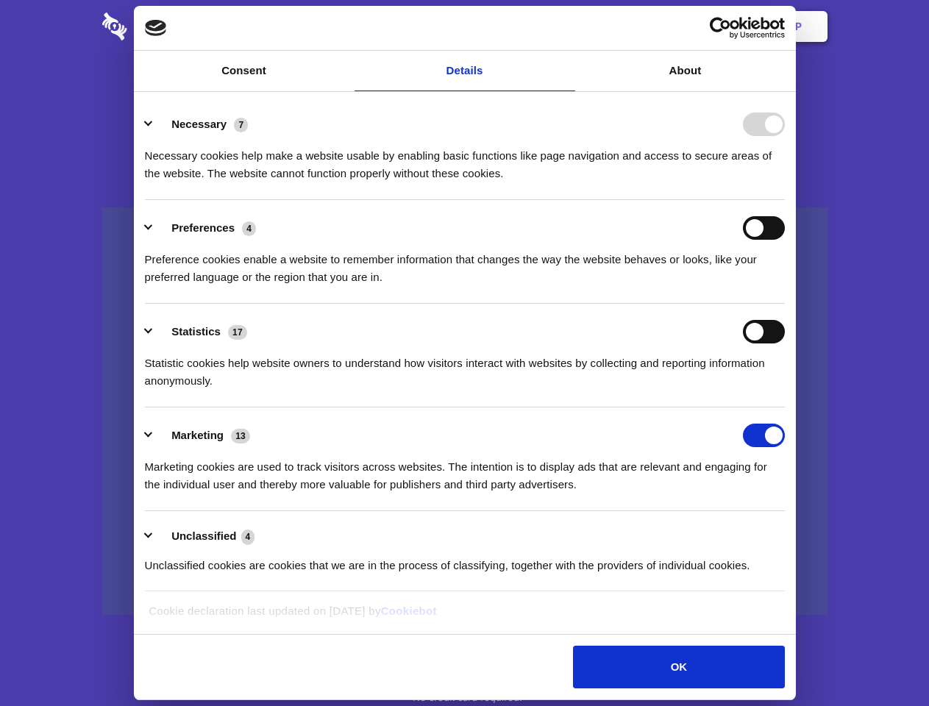  I want to click on div: Necessary cookies help make a website usable by enabling basic functions like page navigation and..., so click(465, 159).